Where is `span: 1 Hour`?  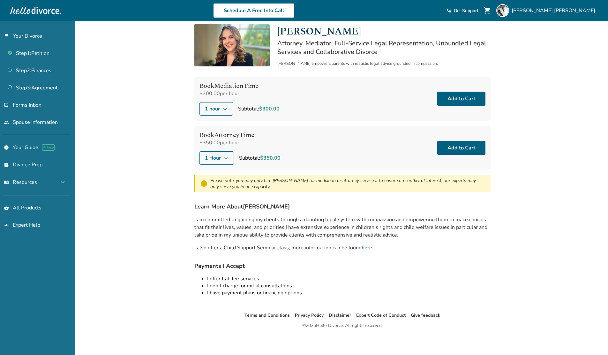
span: 1 Hour is located at coordinates (213, 158).